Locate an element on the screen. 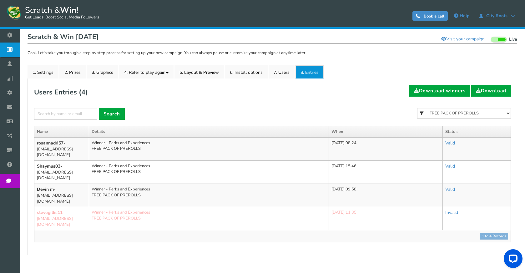  a: Scratch &Win! Get Leads, Boost Social Media Followers is located at coordinates (53, 13).